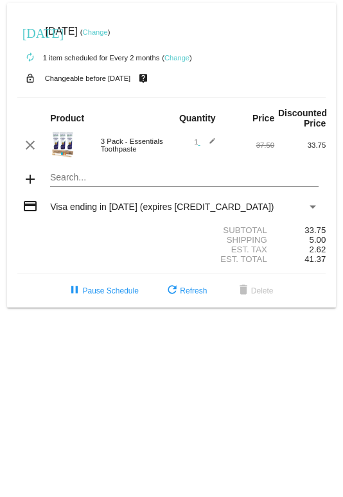 The image size is (343, 497). Describe the element at coordinates (133, 145) in the screenshot. I see `div: 3 Pack - Essentials Toothpaste` at that location.